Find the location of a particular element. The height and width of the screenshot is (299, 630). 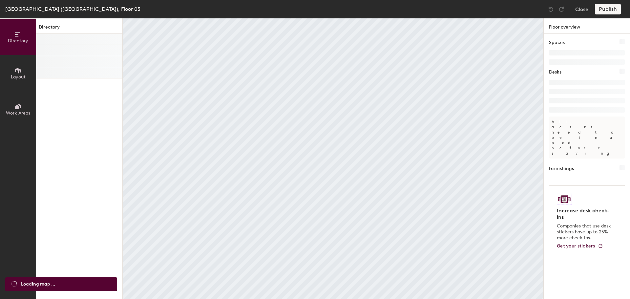

a: Get your stickers is located at coordinates (579, 246).